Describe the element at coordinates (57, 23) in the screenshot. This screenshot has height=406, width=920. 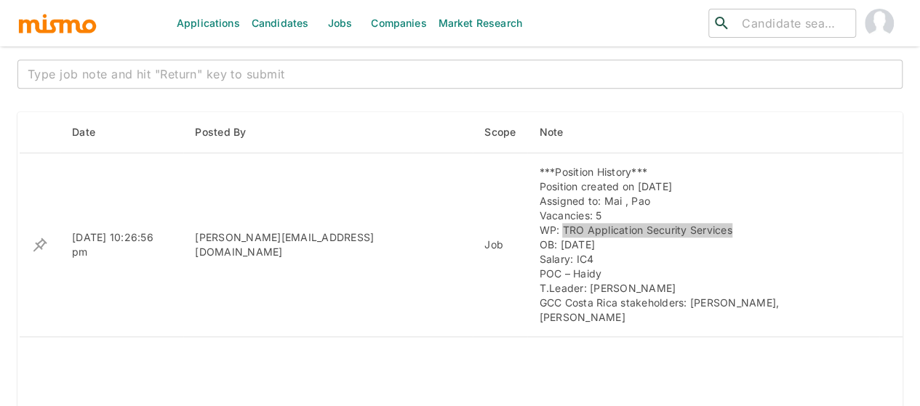
I see `img: logo` at that location.